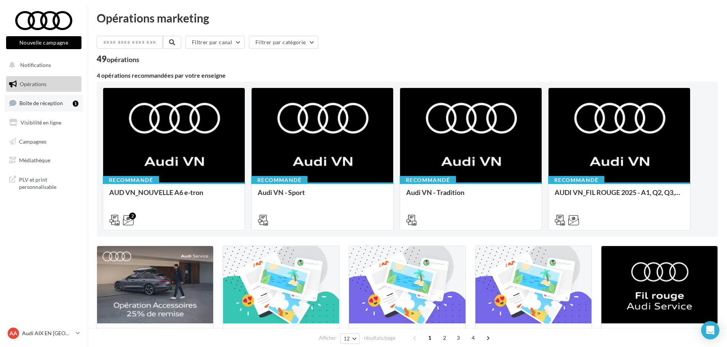 Image resolution: width=727 pixels, height=347 pixels. I want to click on div: 4 opérations recommandées par votre enseigne, so click(407, 75).